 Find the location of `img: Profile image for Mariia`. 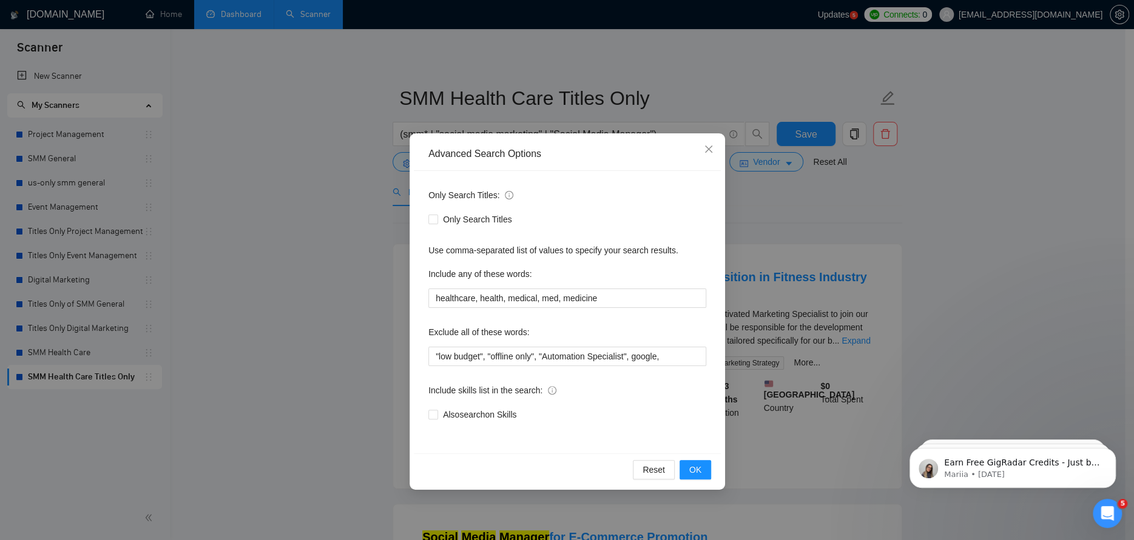

img: Profile image for Mariia is located at coordinates (37, 46).